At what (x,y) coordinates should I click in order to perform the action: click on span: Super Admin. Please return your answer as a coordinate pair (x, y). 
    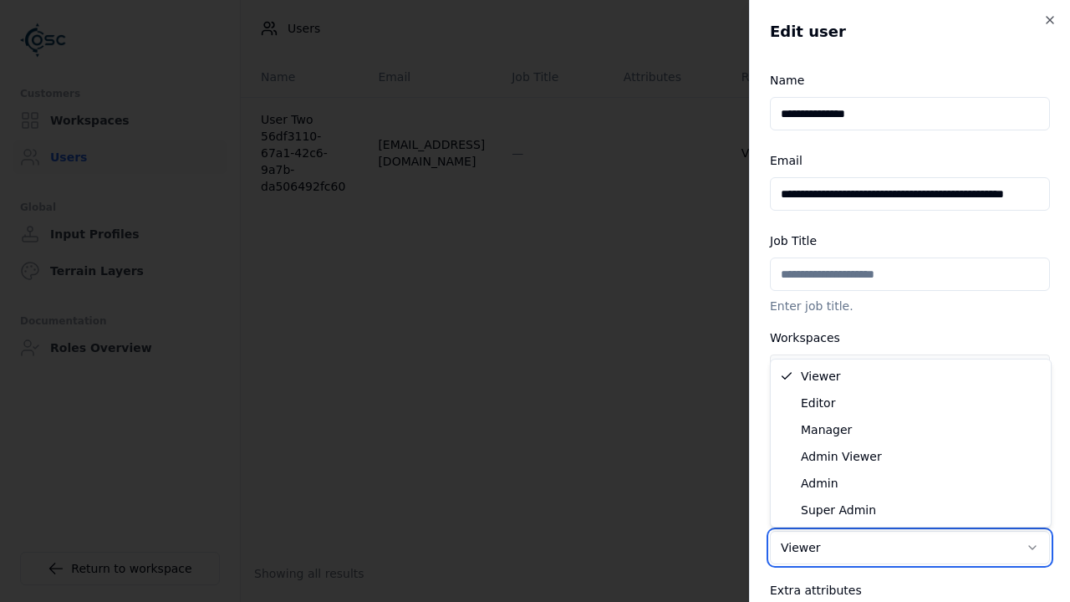
    Looking at the image, I should click on (838, 510).